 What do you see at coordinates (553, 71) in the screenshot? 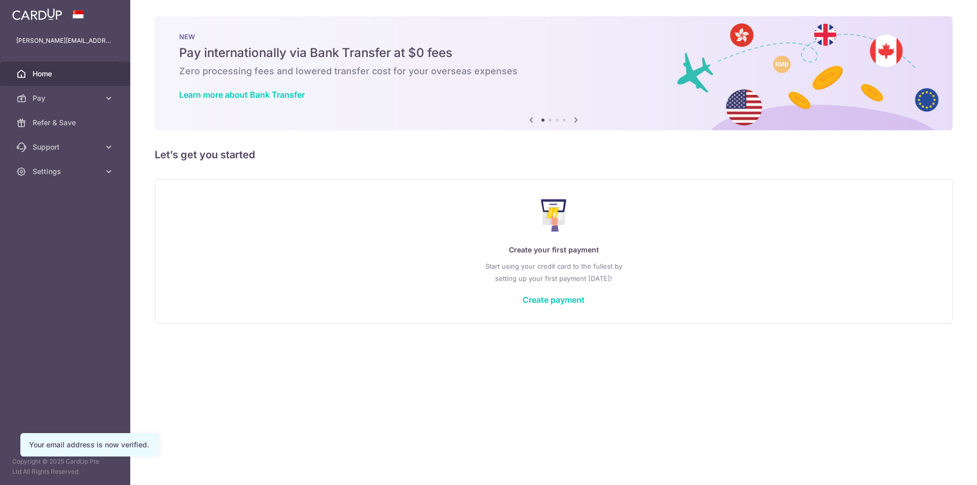
I see `h6: Zero processing fees and lowered transfer cost for your overseas expenses` at bounding box center [553, 71].